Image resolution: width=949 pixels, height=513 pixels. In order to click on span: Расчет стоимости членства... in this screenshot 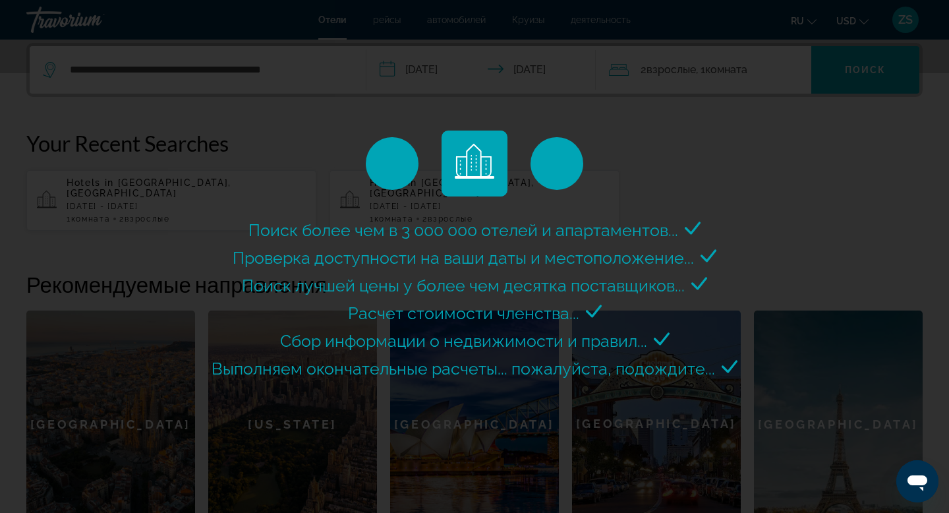, I will do `click(463, 313)`.